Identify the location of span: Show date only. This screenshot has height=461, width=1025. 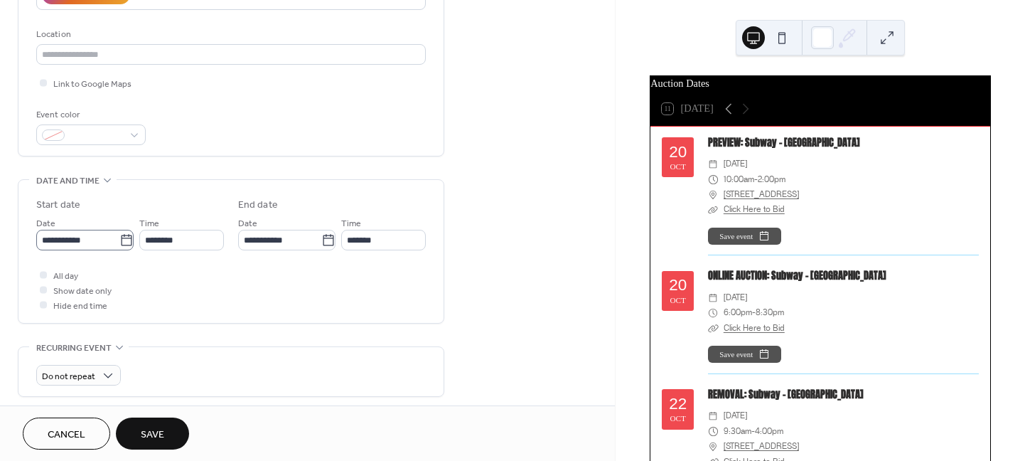
(82, 291).